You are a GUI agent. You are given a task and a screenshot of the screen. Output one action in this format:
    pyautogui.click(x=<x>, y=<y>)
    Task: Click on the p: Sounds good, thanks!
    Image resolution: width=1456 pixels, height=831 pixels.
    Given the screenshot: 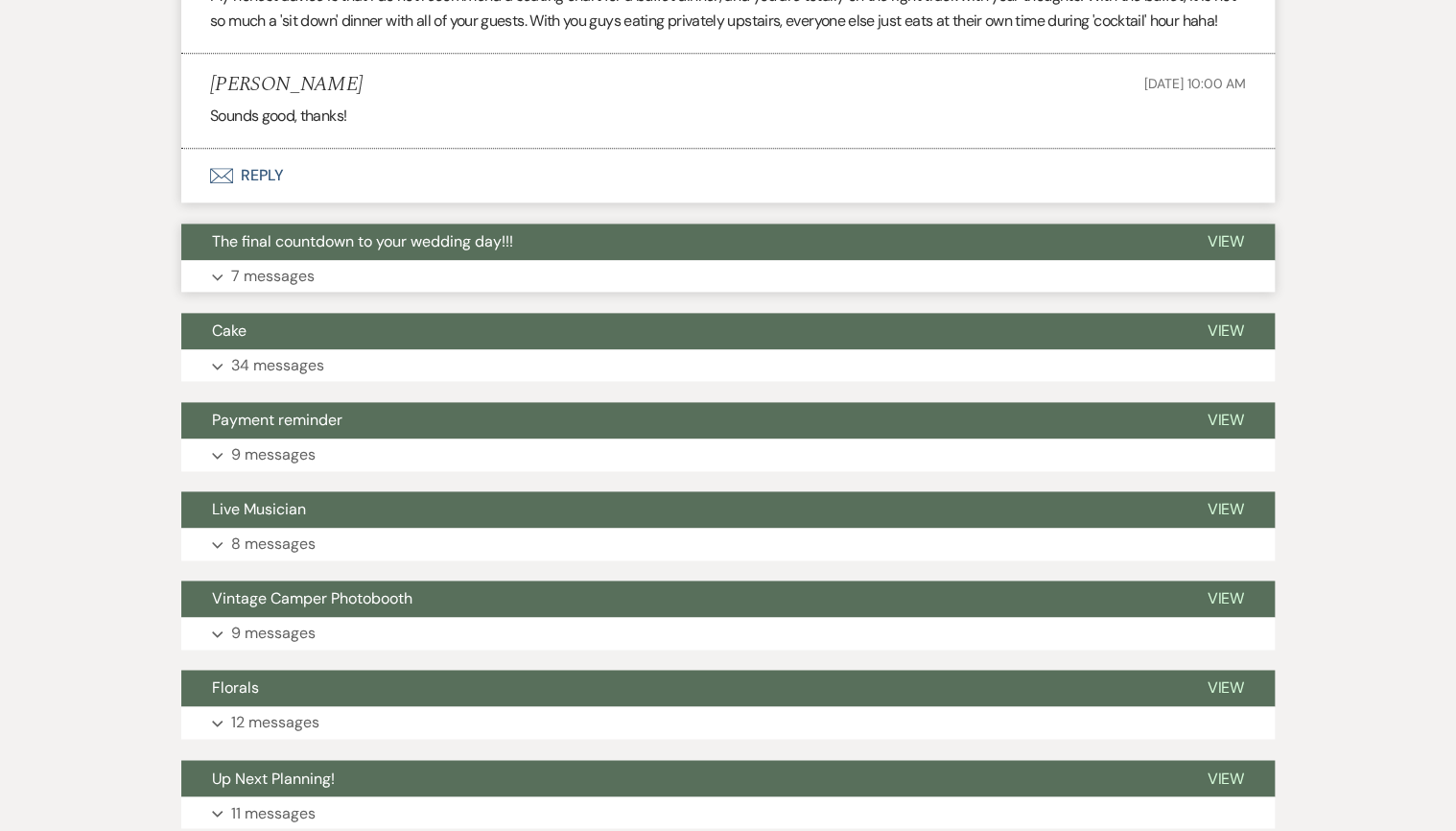 What is the action you would take?
    pyautogui.click(x=728, y=116)
    